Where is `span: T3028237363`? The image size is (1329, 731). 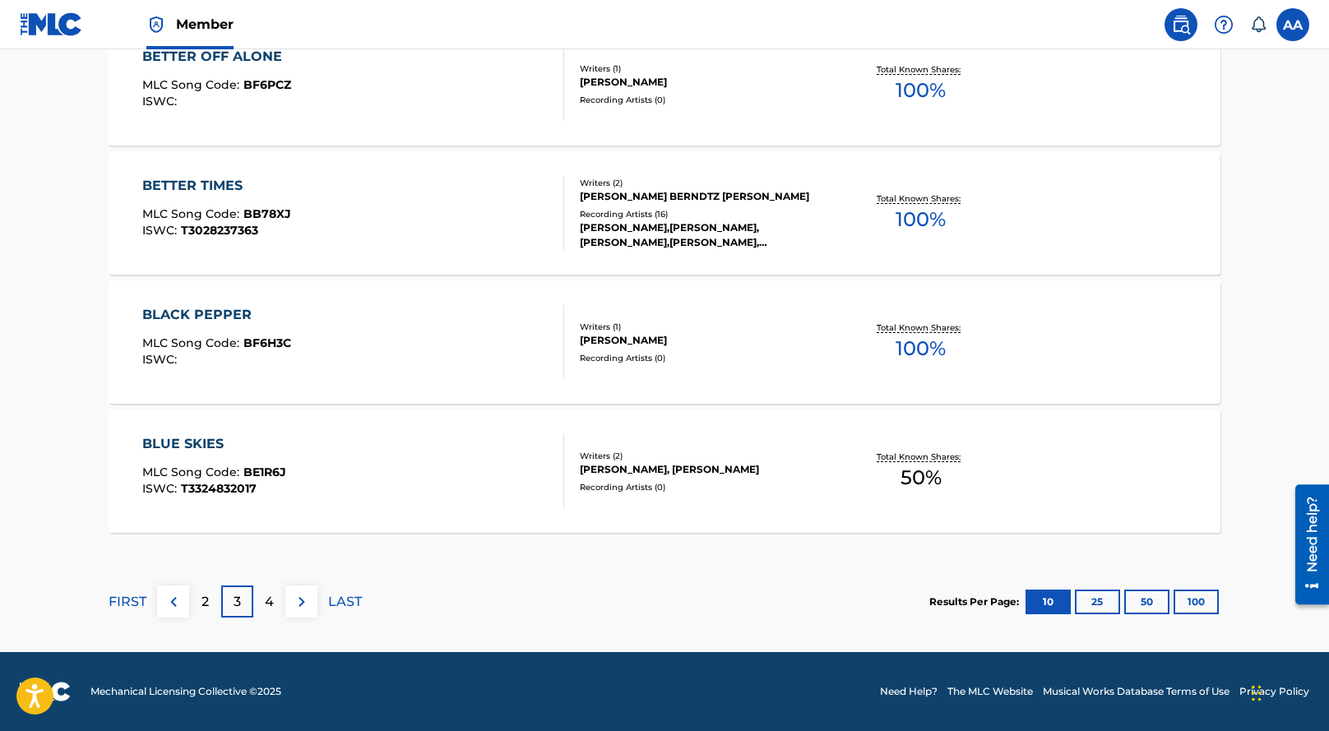
span: T3028237363 is located at coordinates (220, 230).